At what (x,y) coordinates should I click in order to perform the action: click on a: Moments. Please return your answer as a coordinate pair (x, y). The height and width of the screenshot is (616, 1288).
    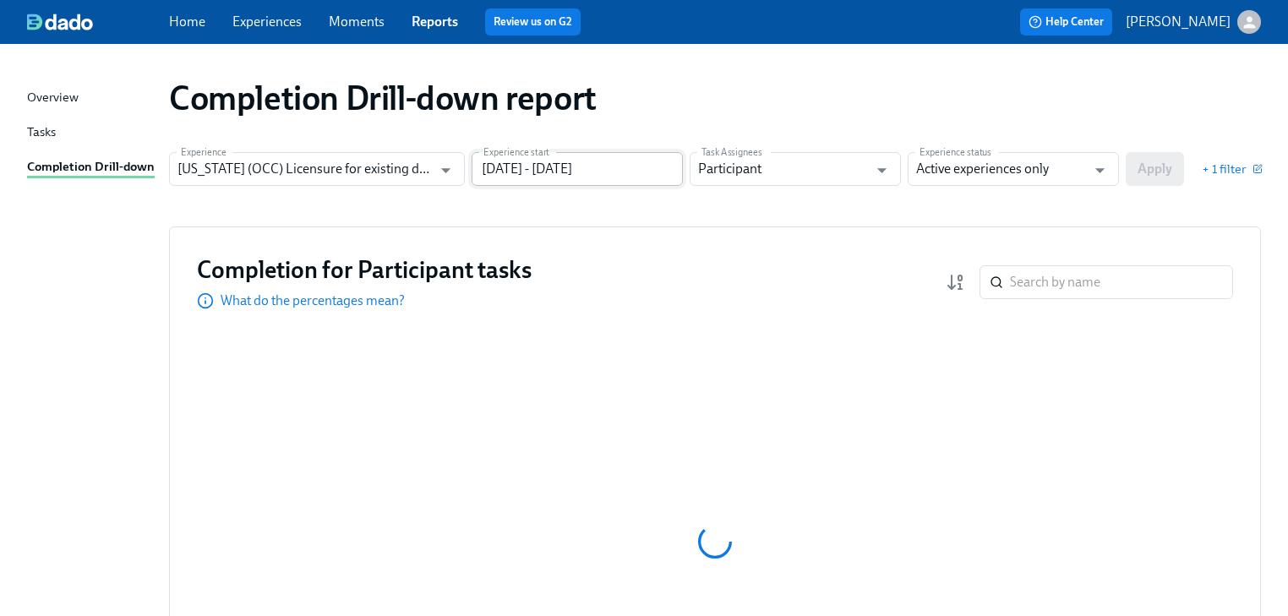
    Looking at the image, I should click on (357, 21).